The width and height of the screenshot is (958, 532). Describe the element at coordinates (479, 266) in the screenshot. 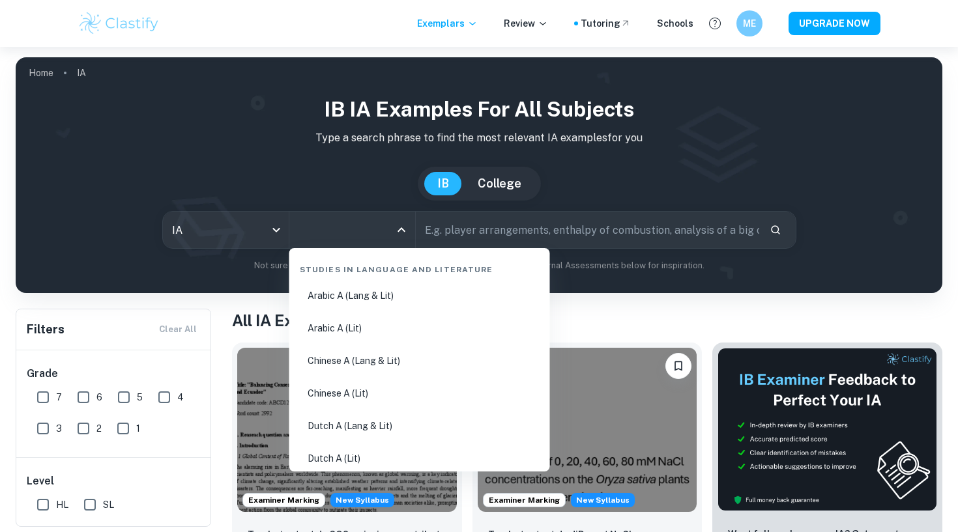

I see `p: Not sure what to search for? You can always look through our example Internal Assessments below f...` at that location.